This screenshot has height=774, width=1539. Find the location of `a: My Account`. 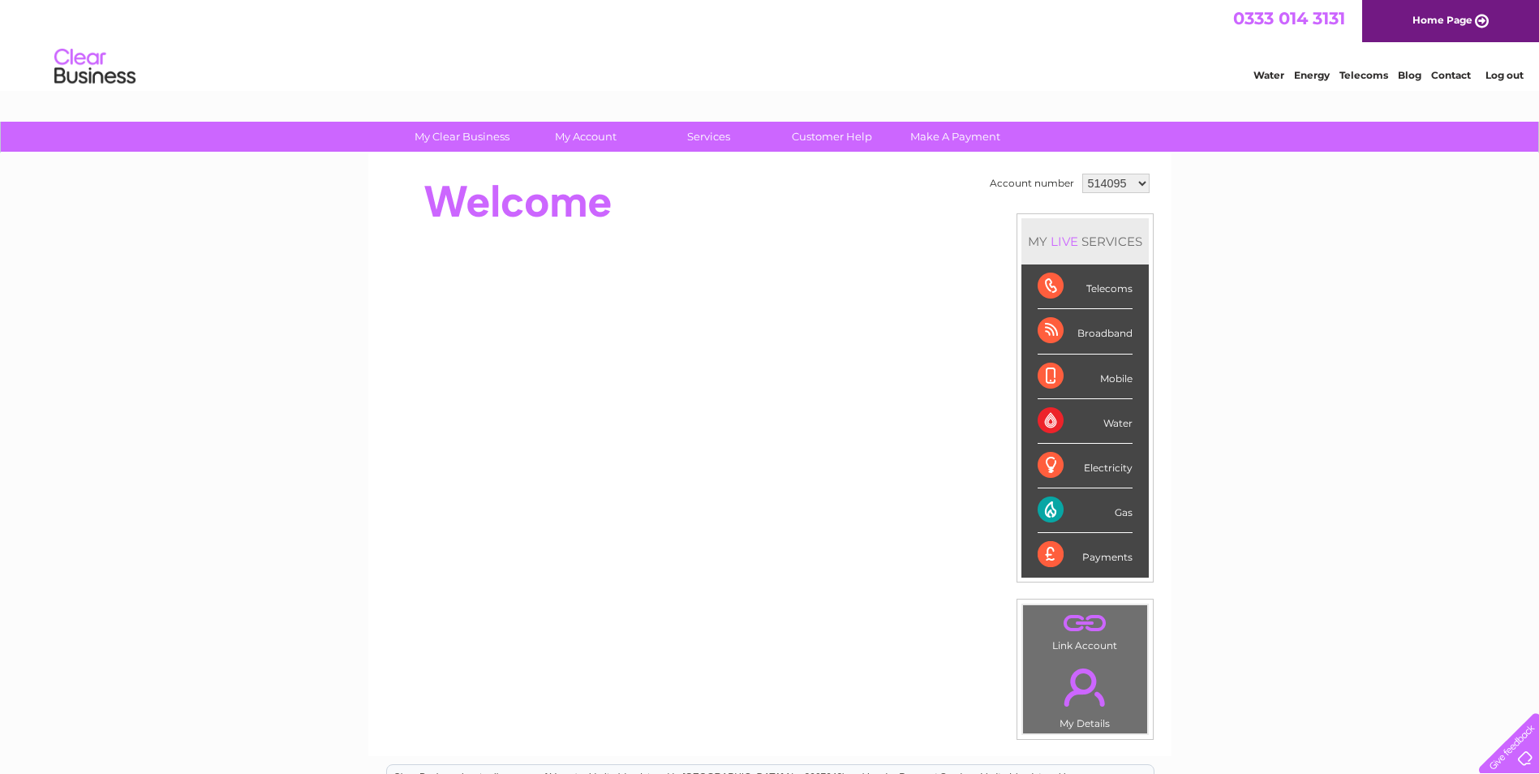

a: My Account is located at coordinates (585, 136).